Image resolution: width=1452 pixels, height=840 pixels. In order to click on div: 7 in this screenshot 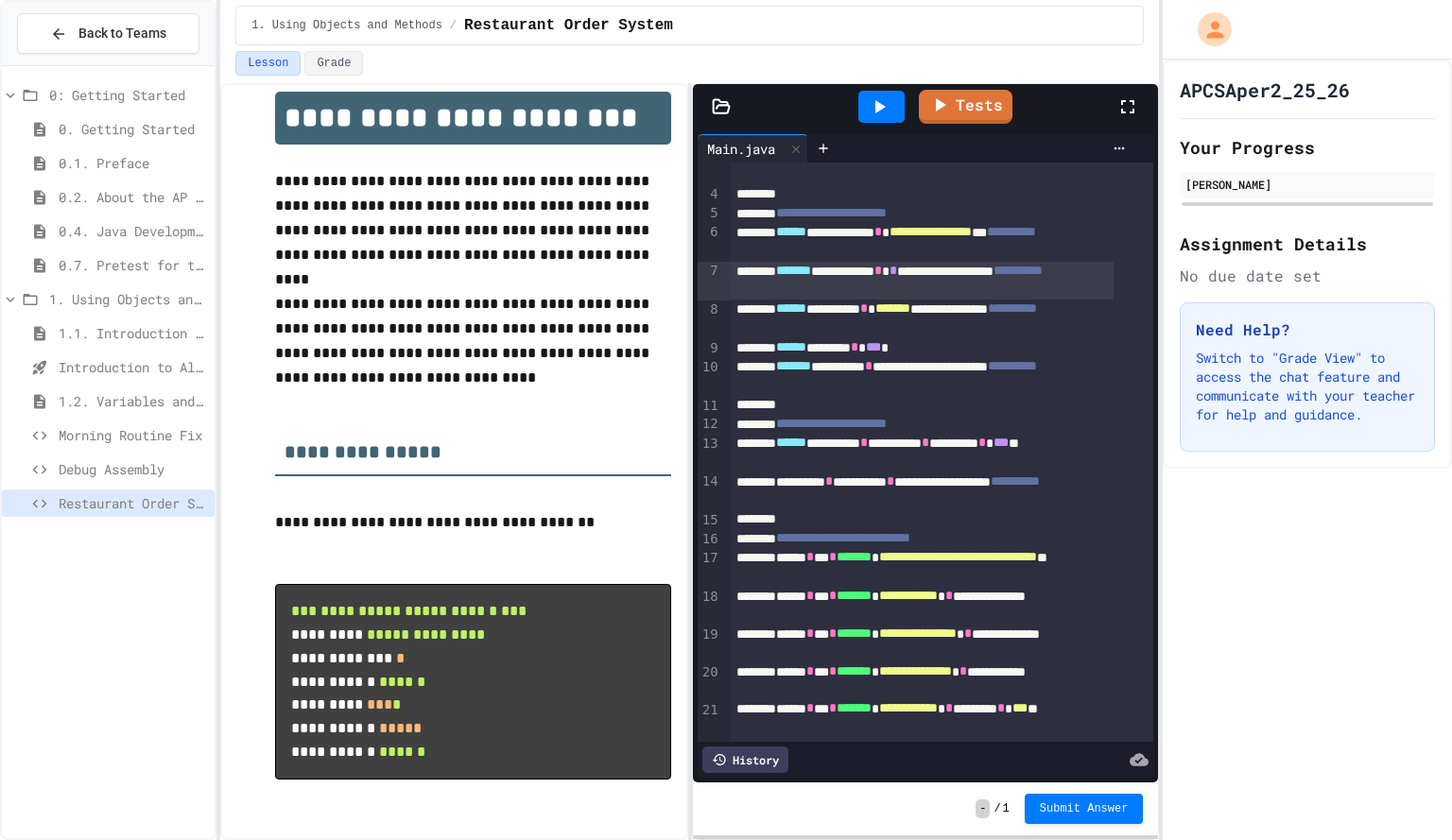, I will do `click(709, 280)`.